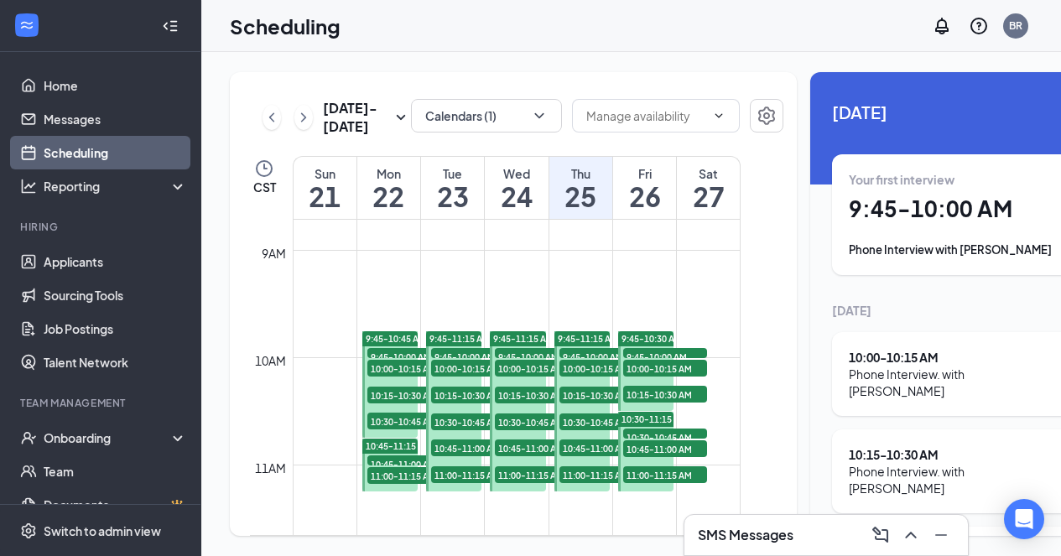  What do you see at coordinates (644, 174) in the screenshot?
I see `div: Fri` at bounding box center [644, 174].